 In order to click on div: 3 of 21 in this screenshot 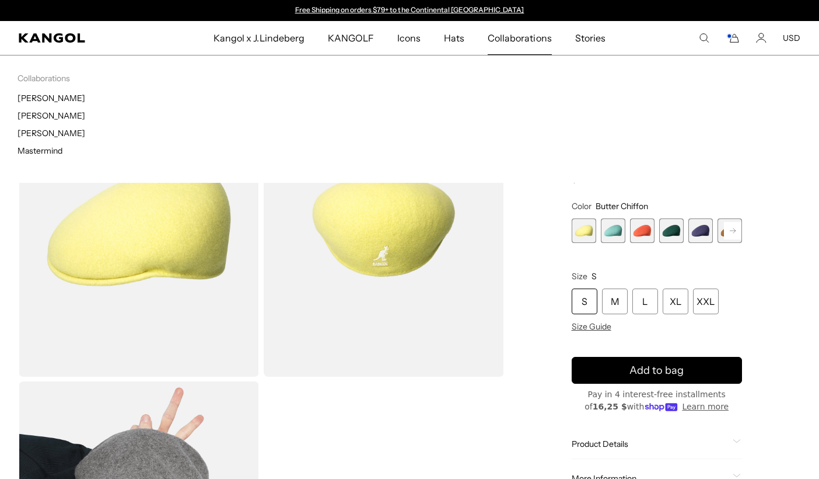, I will do `click(643, 231)`.